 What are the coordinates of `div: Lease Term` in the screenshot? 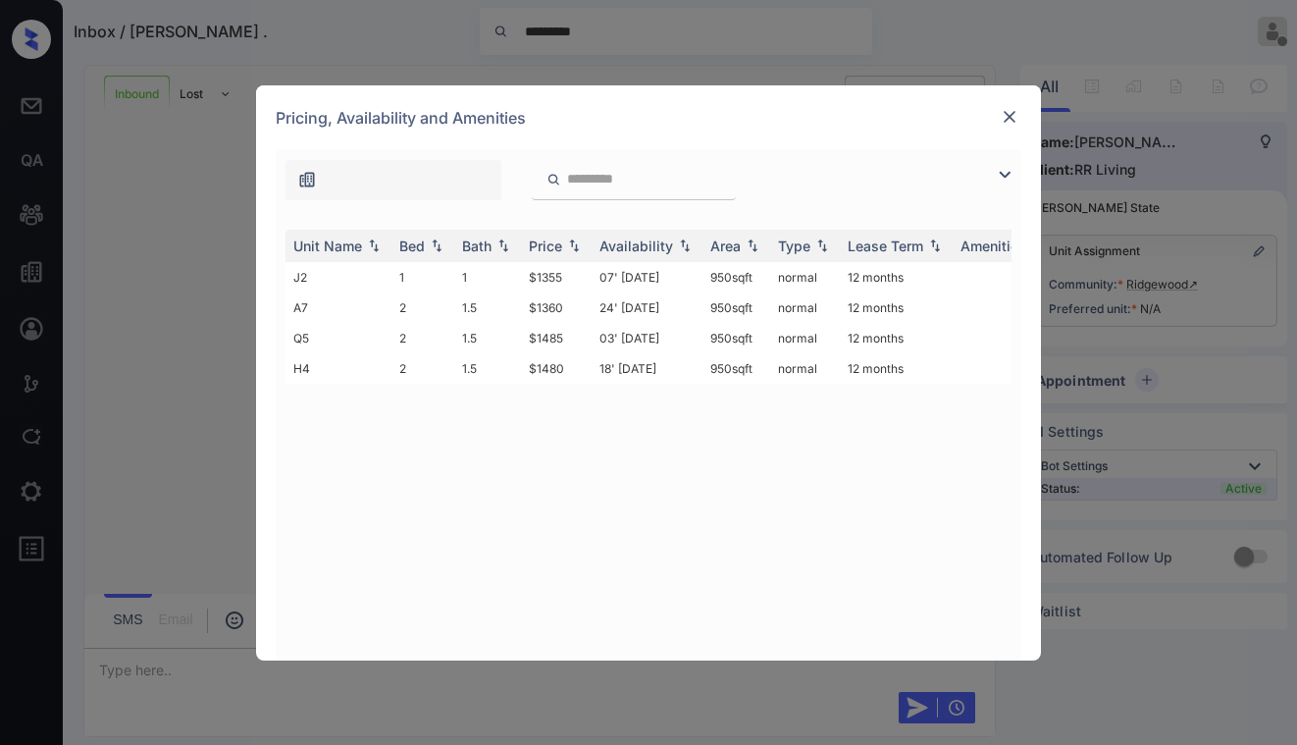 It's located at (885, 245).